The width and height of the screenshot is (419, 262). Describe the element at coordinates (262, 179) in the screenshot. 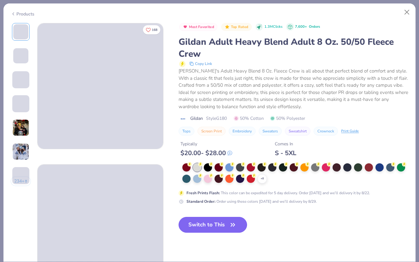

I see `span: + 8` at that location.